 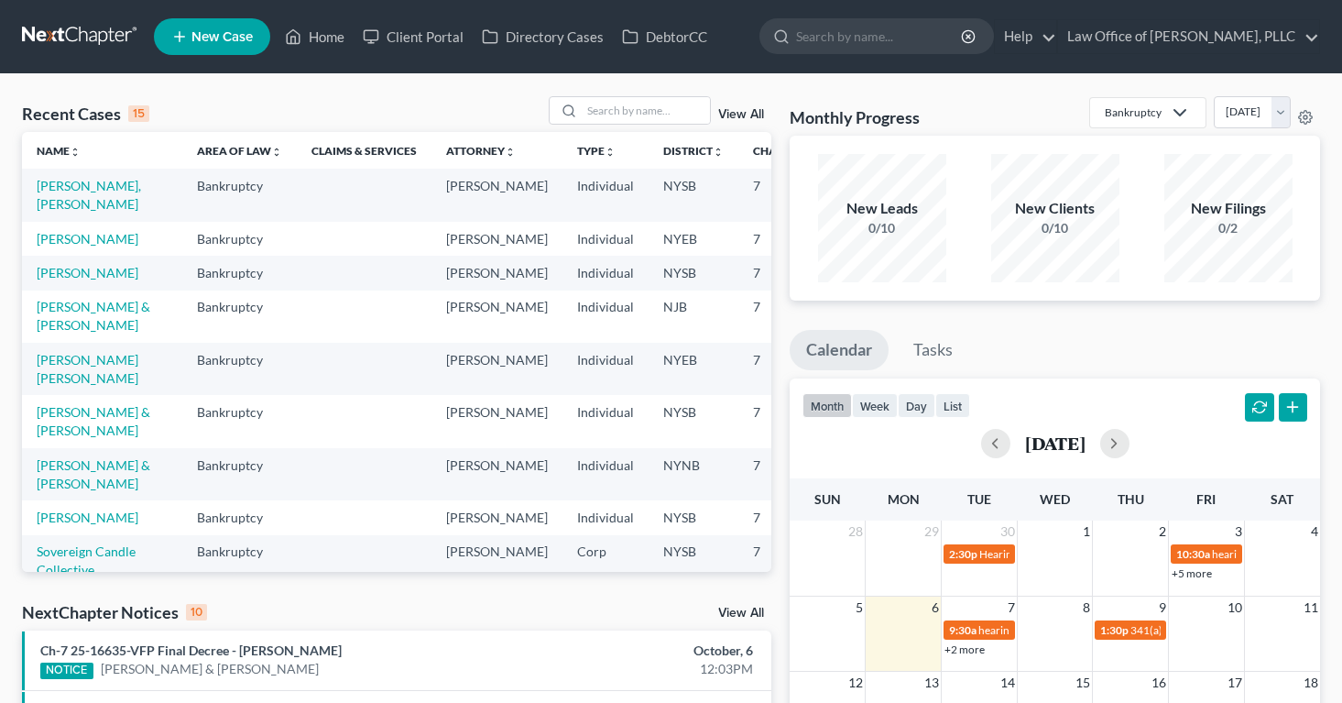 What do you see at coordinates (1228, 228) in the screenshot?
I see `div: 0/2` at bounding box center [1228, 228].